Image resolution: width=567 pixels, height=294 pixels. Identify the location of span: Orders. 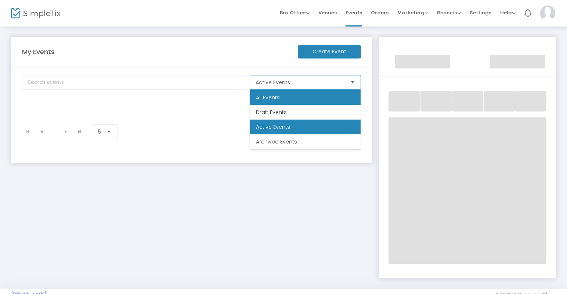
(380, 12).